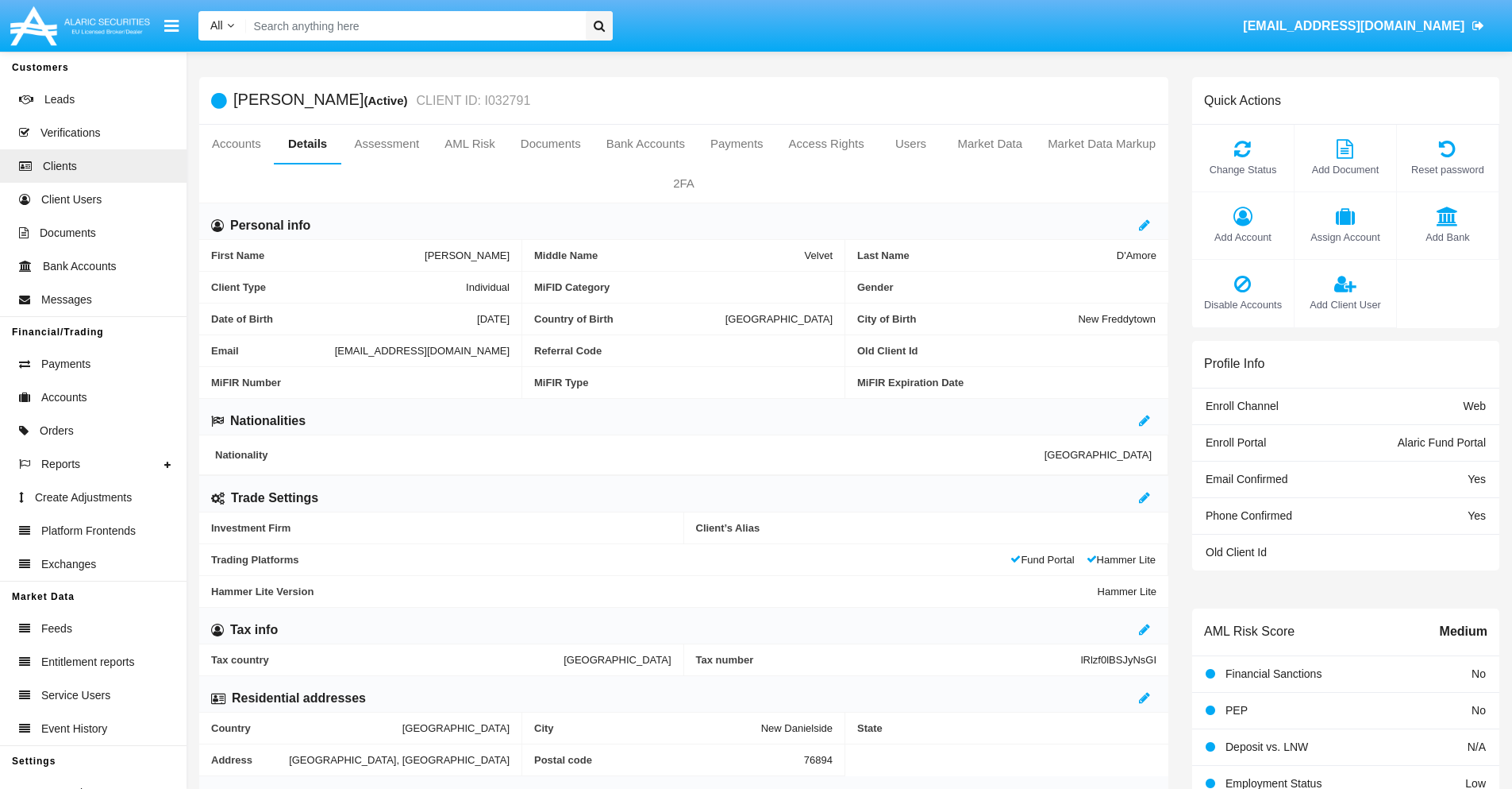 The width and height of the screenshot is (1512, 789). Describe the element at coordinates (670, 760) in the screenshot. I see `span: Postal code` at that location.